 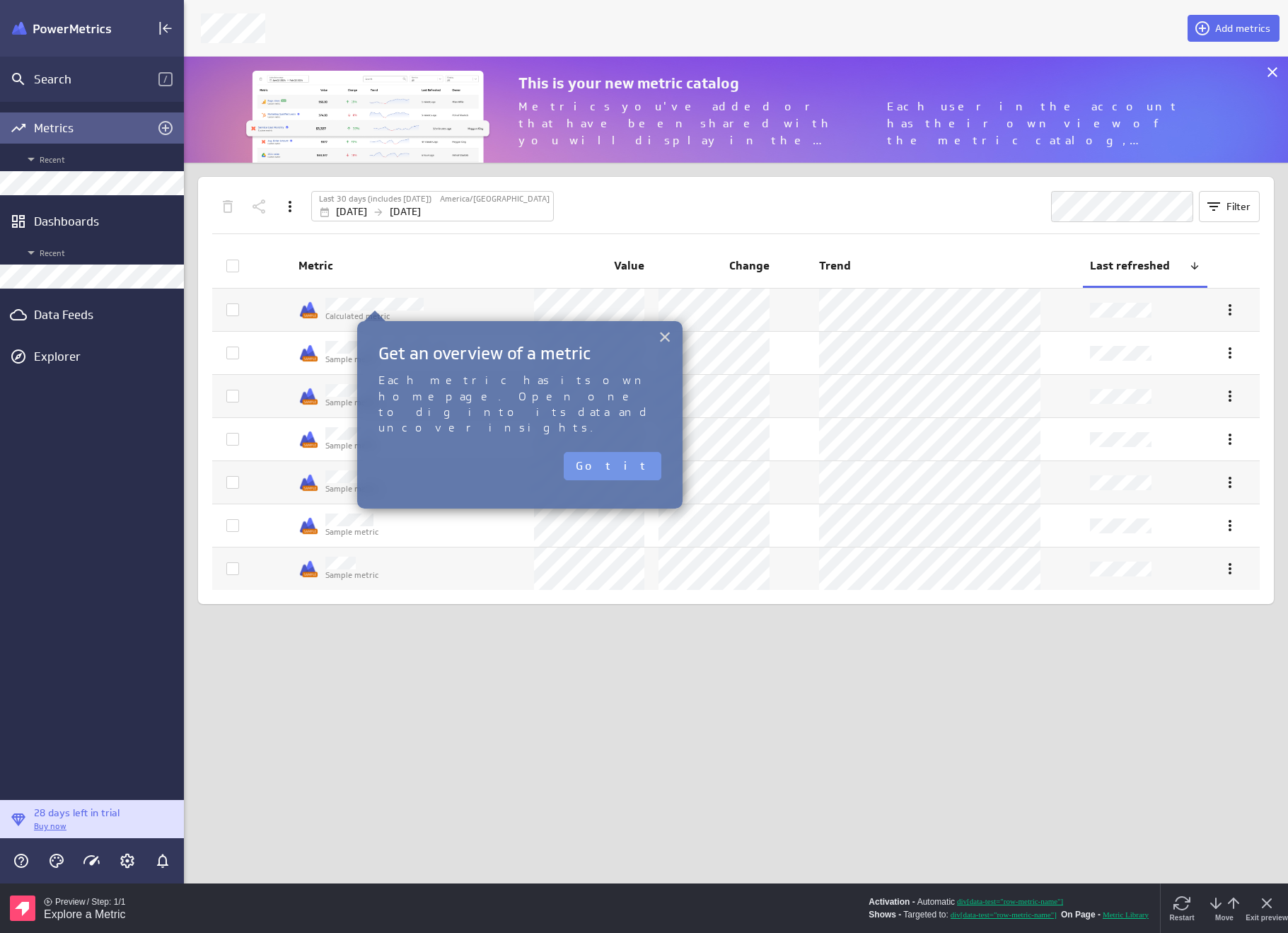 What do you see at coordinates (1229, 206) in the screenshot?
I see `div: Filter` at bounding box center [1229, 206].